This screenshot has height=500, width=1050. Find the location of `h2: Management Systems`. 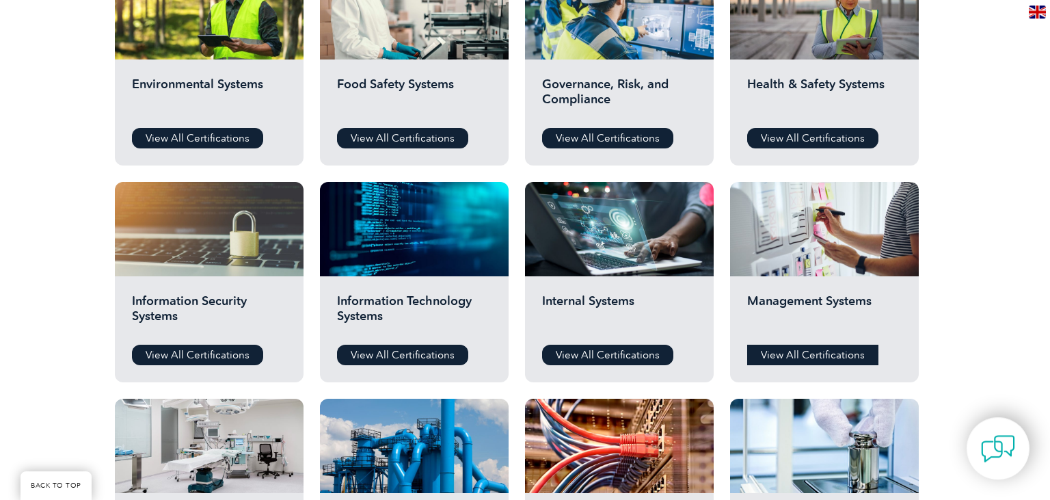

h2: Management Systems is located at coordinates (824, 314).